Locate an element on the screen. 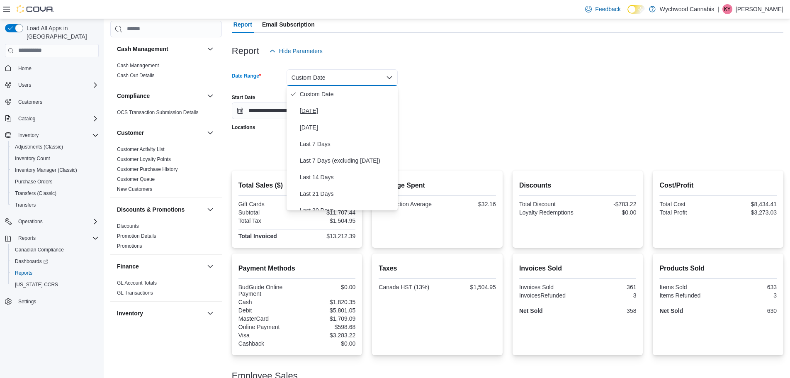  h3: Inventory is located at coordinates (130, 313).